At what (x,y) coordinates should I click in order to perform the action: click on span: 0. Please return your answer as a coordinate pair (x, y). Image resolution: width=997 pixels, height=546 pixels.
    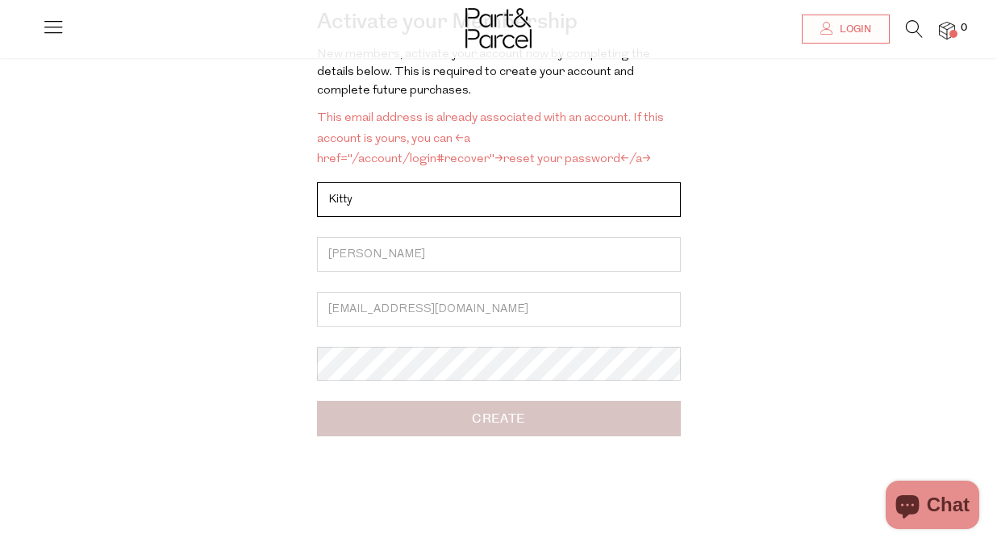
    Looking at the image, I should click on (964, 28).